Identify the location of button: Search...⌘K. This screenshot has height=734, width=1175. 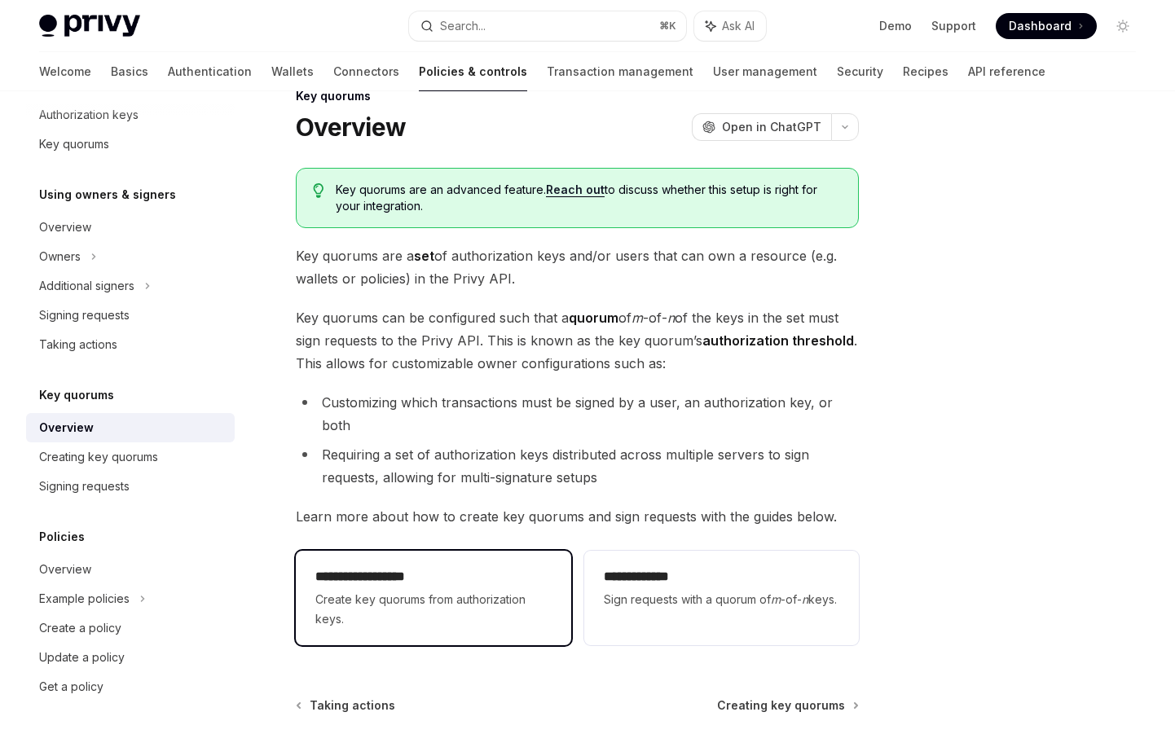
(548, 26).